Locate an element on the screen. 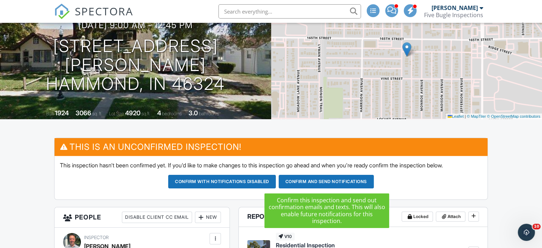  div: 3066 is located at coordinates (83, 113).